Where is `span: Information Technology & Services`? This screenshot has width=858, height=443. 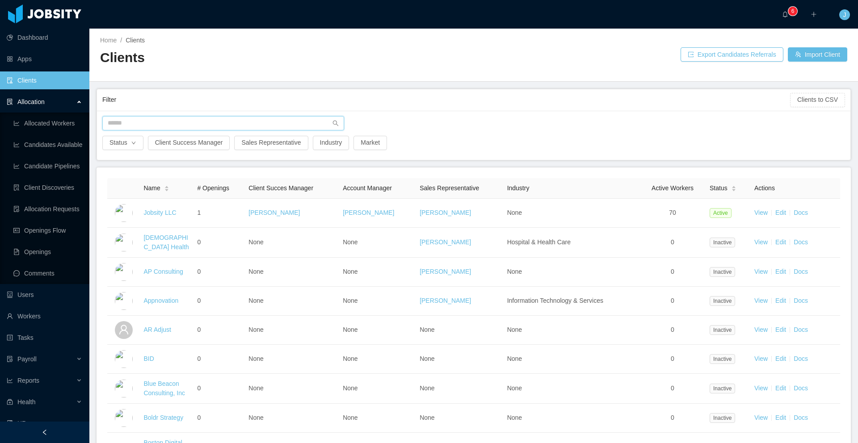 span: Information Technology & Services is located at coordinates (555, 301).